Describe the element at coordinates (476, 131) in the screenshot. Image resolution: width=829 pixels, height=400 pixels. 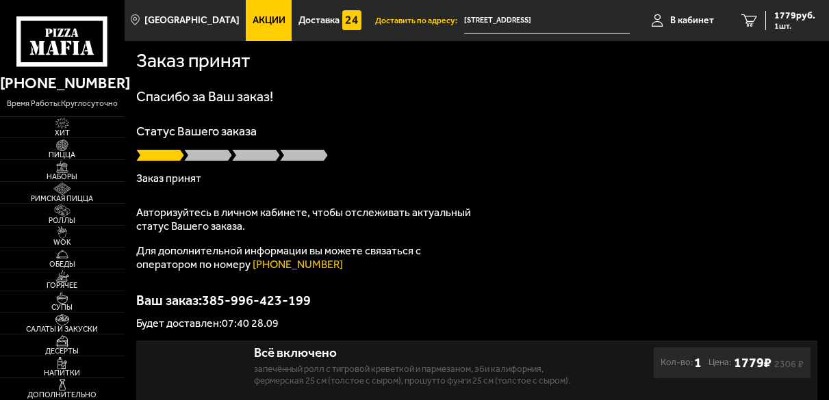
I see `p: Статус Вашего заказа` at that location.